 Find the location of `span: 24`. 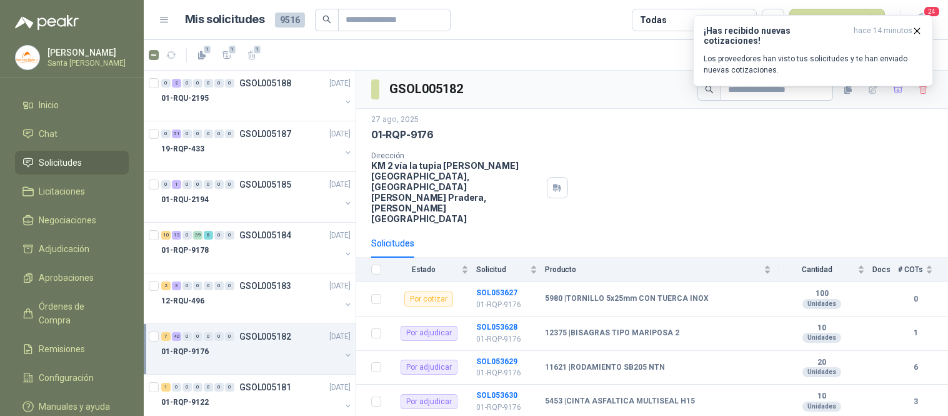

span: 24 is located at coordinates (932, 11).